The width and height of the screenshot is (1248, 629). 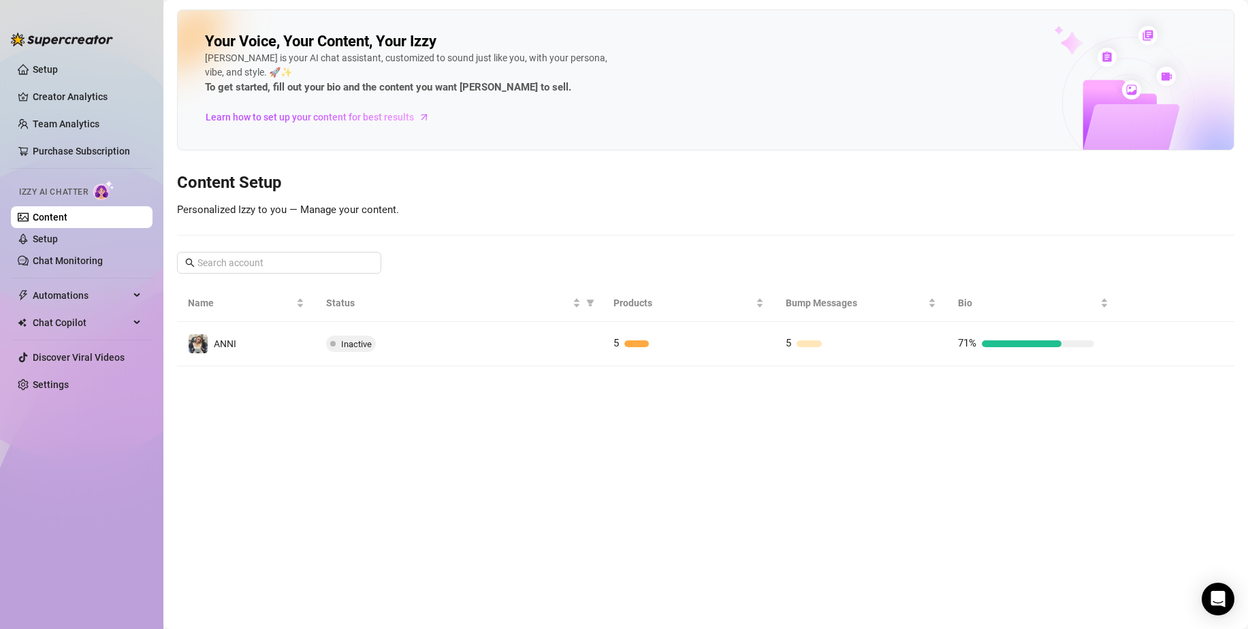 What do you see at coordinates (66, 124) in the screenshot?
I see `a: Team Analytics` at bounding box center [66, 124].